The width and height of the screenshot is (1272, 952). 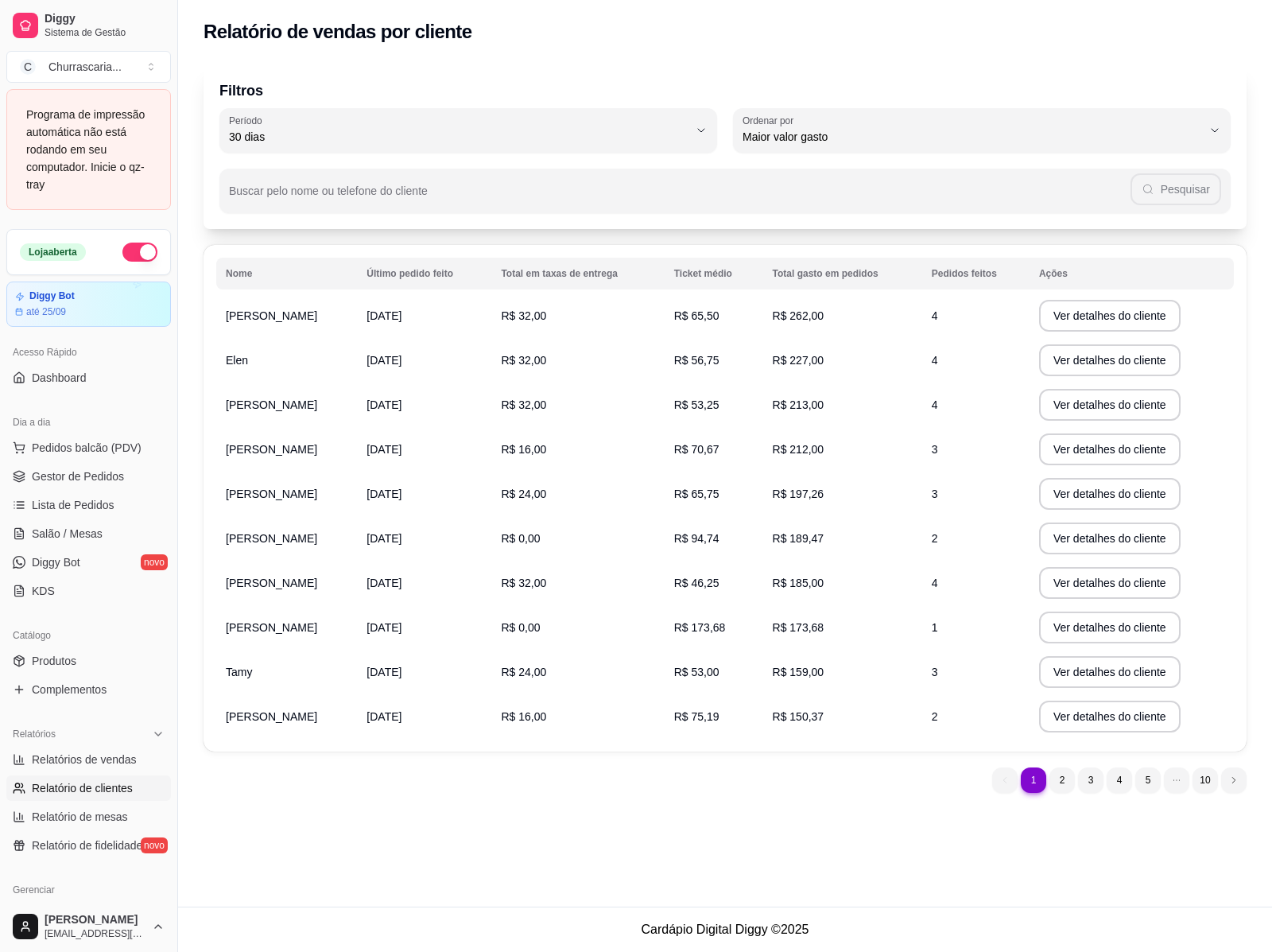 I want to click on div: Gerenciar, so click(x=88, y=890).